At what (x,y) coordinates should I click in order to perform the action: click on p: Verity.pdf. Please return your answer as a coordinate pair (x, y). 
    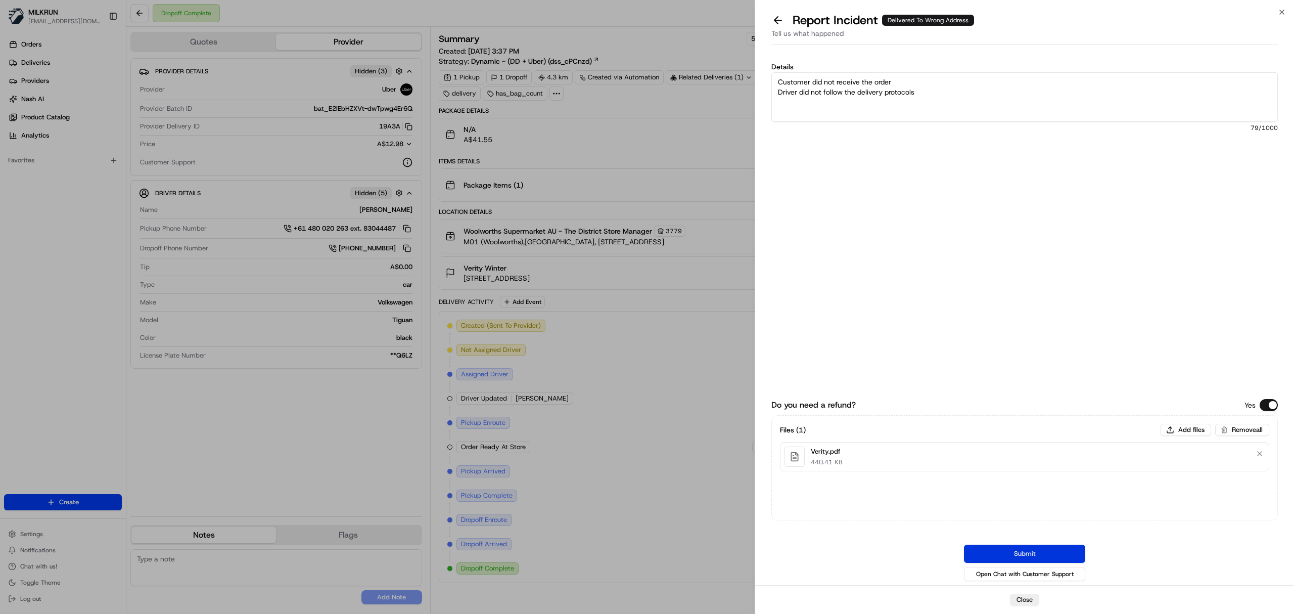
    Looking at the image, I should click on (826, 451).